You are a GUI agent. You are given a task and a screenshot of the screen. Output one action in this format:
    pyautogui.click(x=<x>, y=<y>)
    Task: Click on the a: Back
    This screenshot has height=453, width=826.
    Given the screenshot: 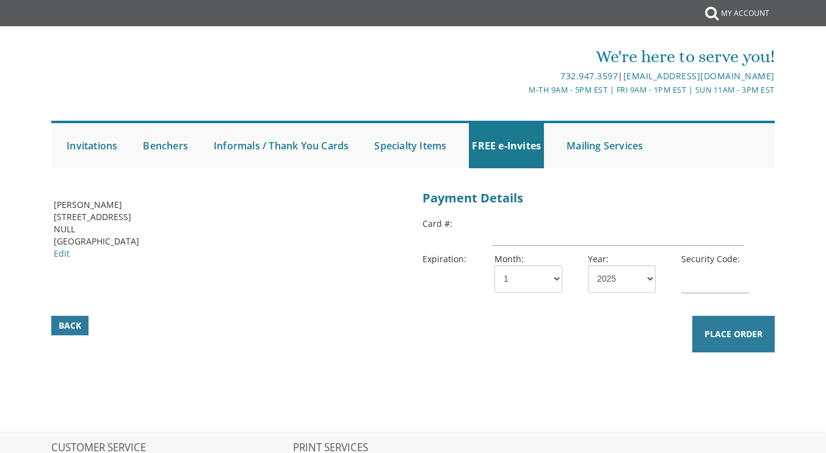 What is the action you would take?
    pyautogui.click(x=70, y=326)
    